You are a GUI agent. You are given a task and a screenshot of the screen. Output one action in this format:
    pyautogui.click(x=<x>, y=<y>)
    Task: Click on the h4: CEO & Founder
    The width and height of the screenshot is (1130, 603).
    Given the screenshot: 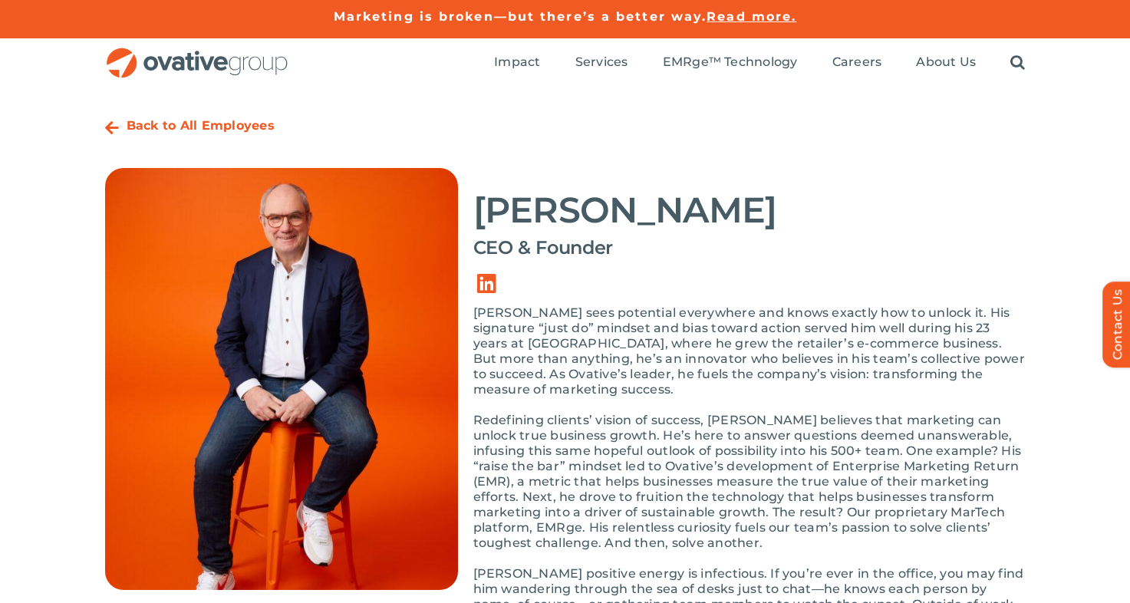 What is the action you would take?
    pyautogui.click(x=750, y=248)
    